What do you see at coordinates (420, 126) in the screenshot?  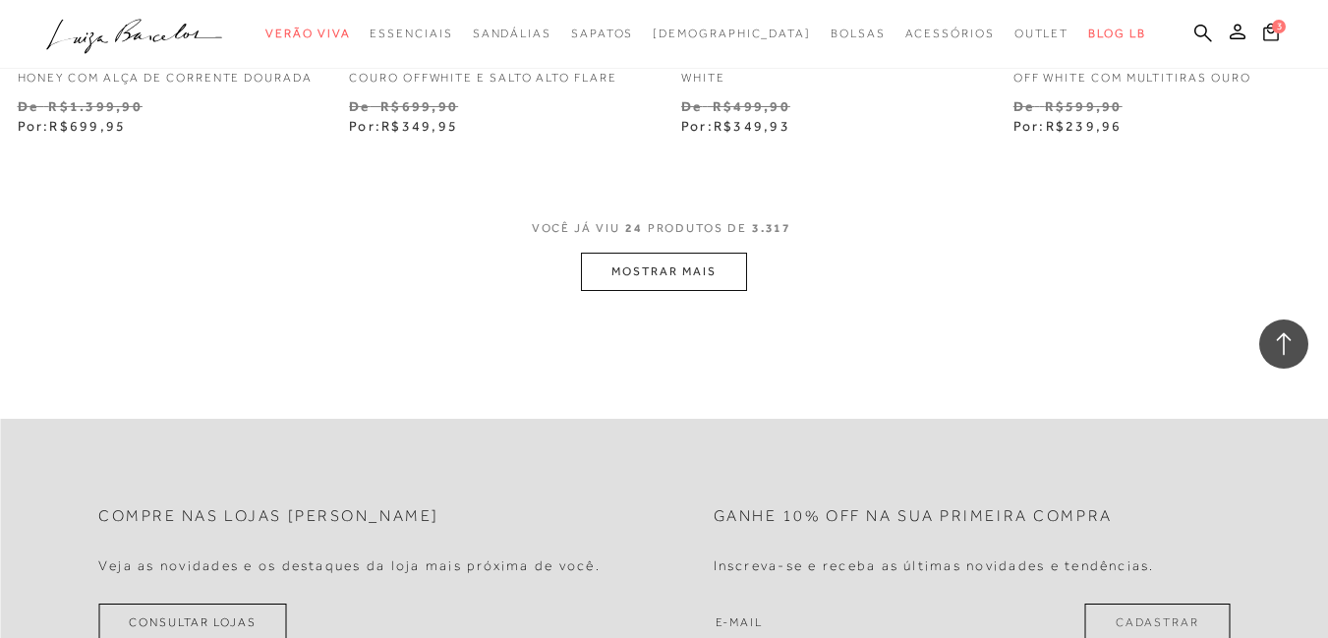 I see `span: R$349,95` at bounding box center [420, 126].